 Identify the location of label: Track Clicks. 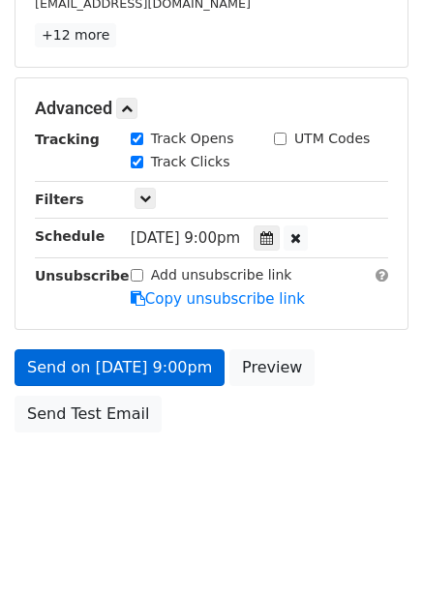
(191, 162).